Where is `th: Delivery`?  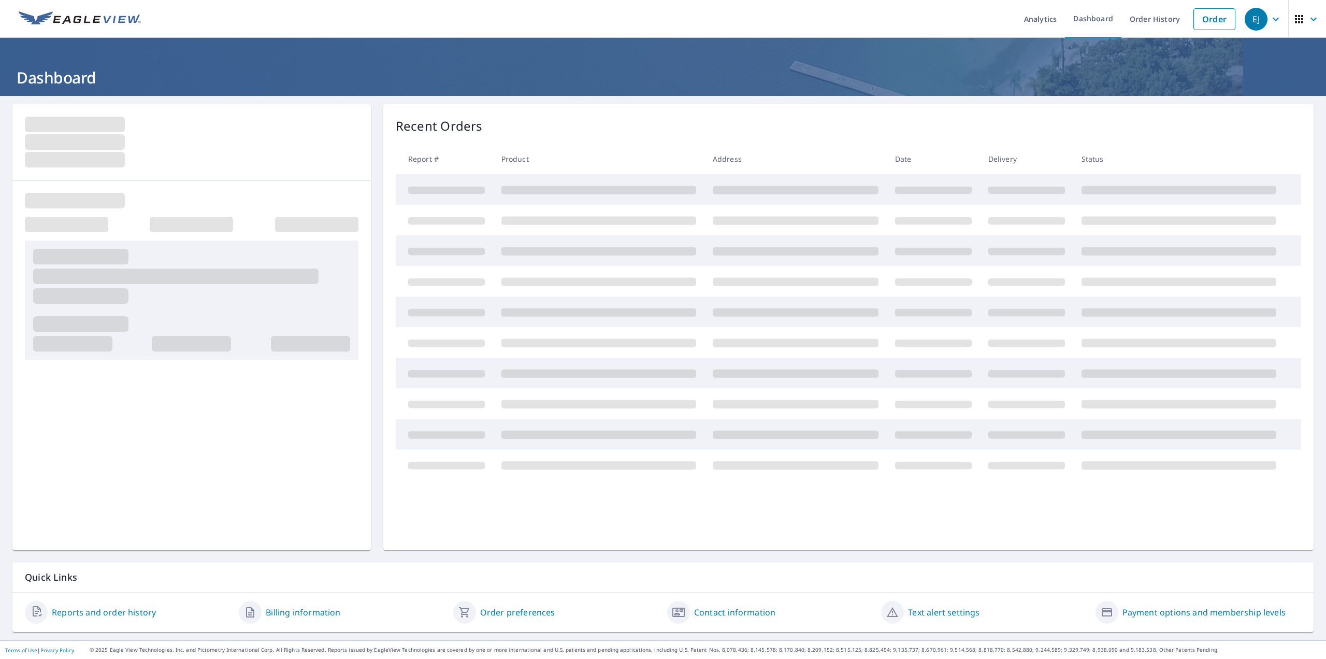 th: Delivery is located at coordinates (1027, 159).